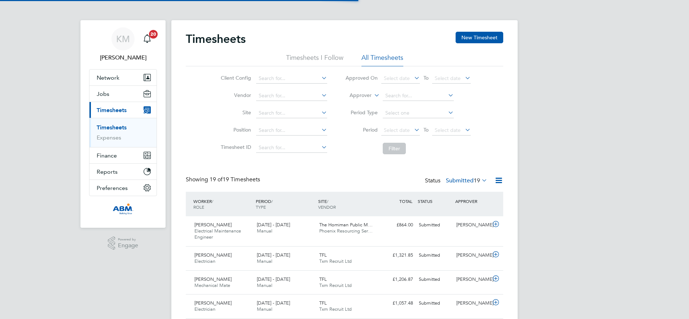 Image resolution: width=689 pixels, height=319 pixels. I want to click on button: New Timesheet, so click(479, 37).